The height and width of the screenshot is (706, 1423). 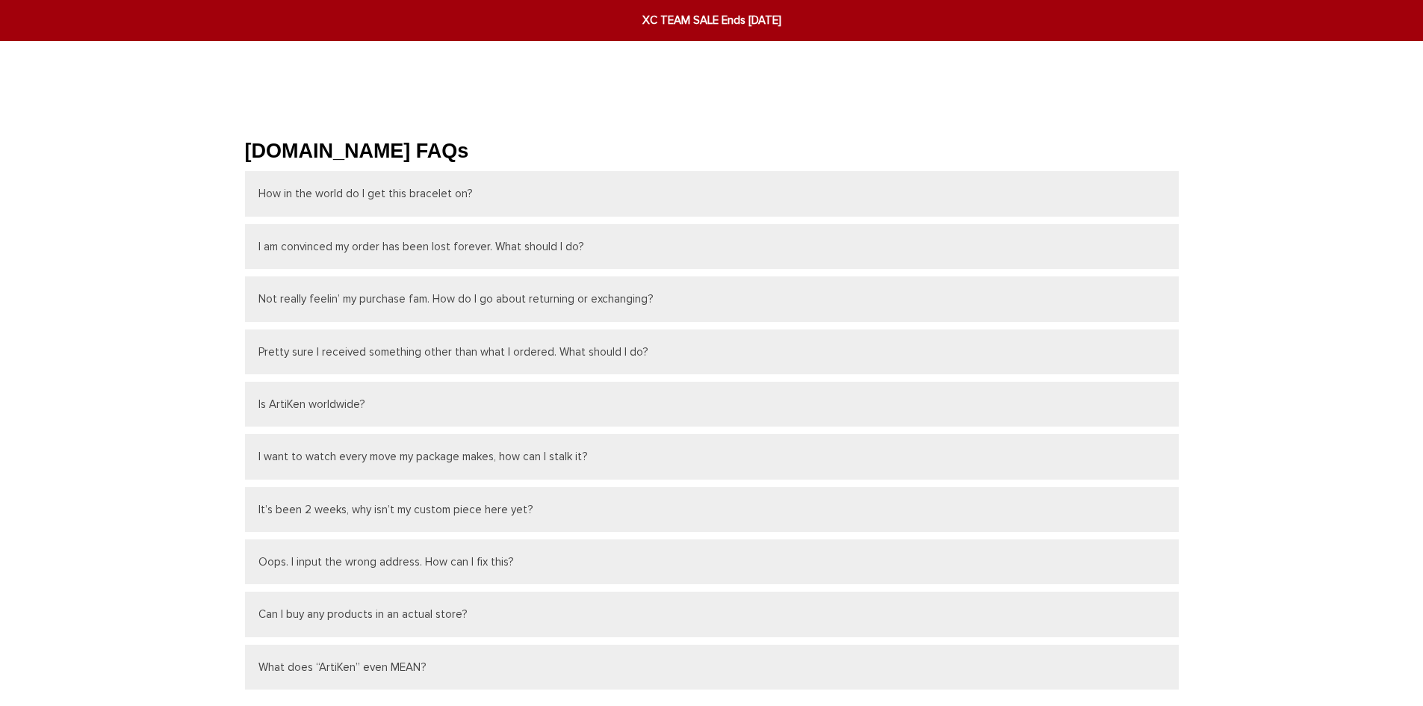 What do you see at coordinates (712, 614) in the screenshot?
I see `button: Can I buy any products in an actual store?` at bounding box center [712, 614].